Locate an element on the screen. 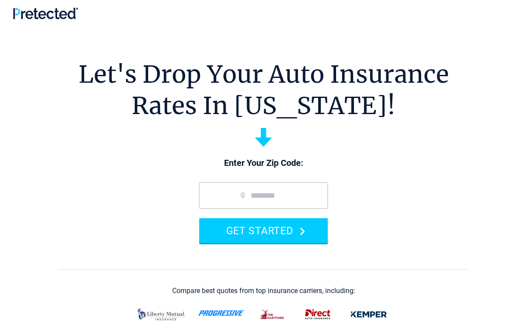  button: GET STARTED is located at coordinates (263, 231).